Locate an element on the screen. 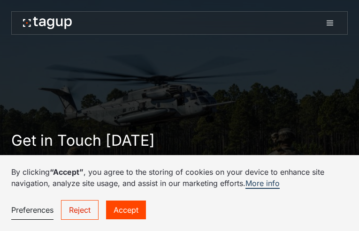 The width and height of the screenshot is (359, 231). a: Reject is located at coordinates (80, 210).